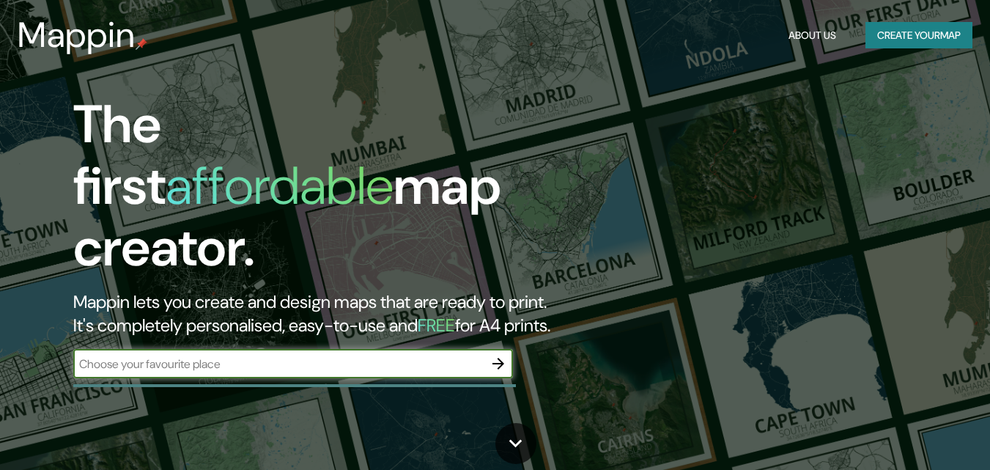 This screenshot has width=990, height=470. I want to click on button: About Us, so click(812, 35).